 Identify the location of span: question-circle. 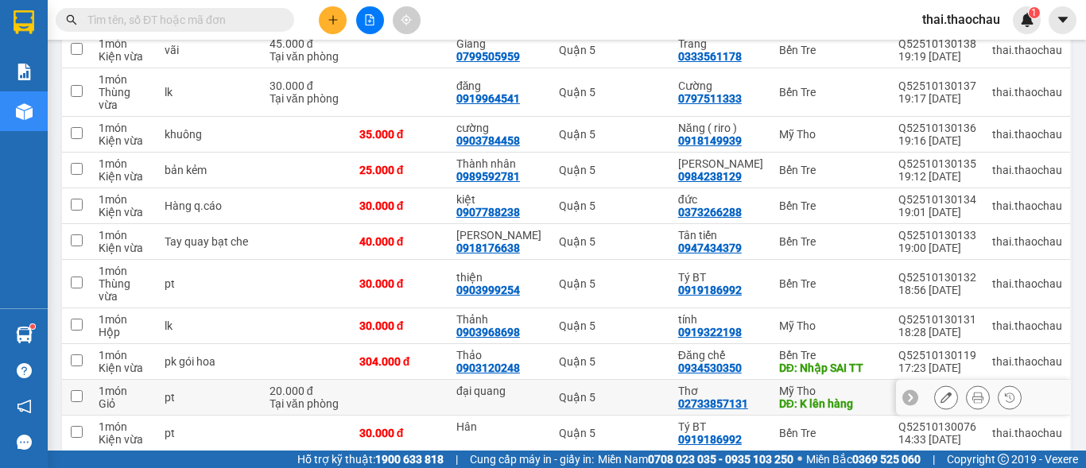
(24, 371).